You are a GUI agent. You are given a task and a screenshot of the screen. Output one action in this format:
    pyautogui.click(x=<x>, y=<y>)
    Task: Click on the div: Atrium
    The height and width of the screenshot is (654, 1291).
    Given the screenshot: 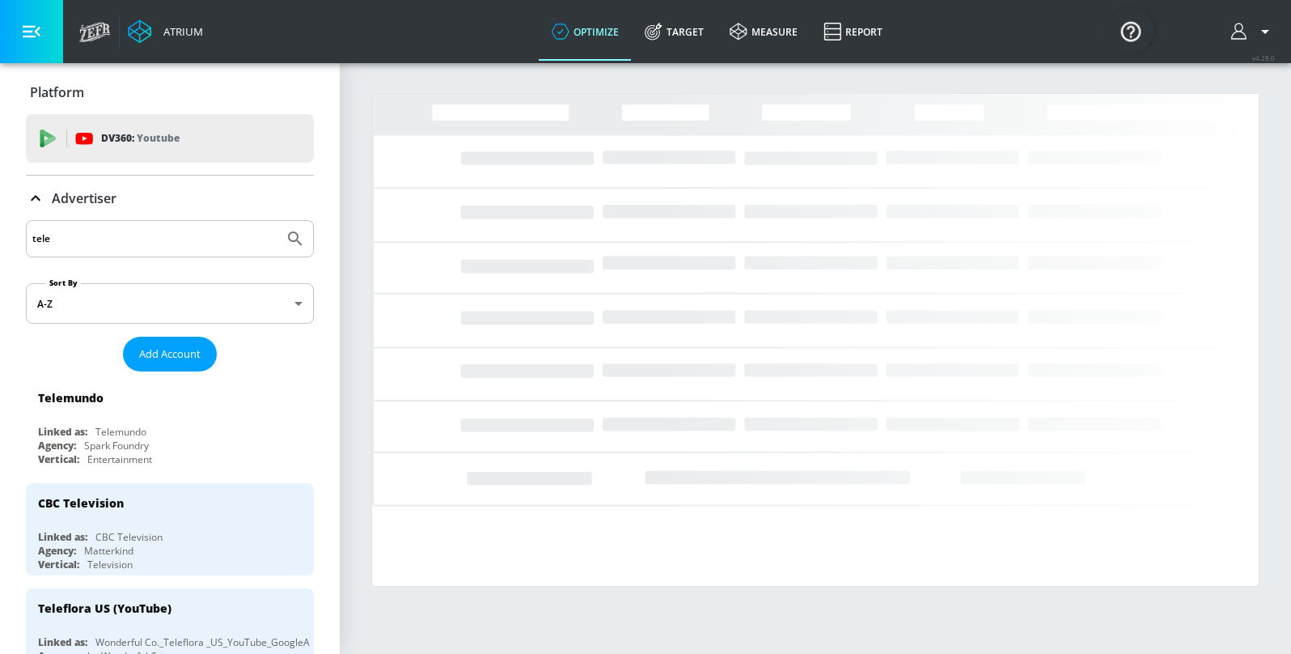 What is the action you would take?
    pyautogui.click(x=180, y=32)
    